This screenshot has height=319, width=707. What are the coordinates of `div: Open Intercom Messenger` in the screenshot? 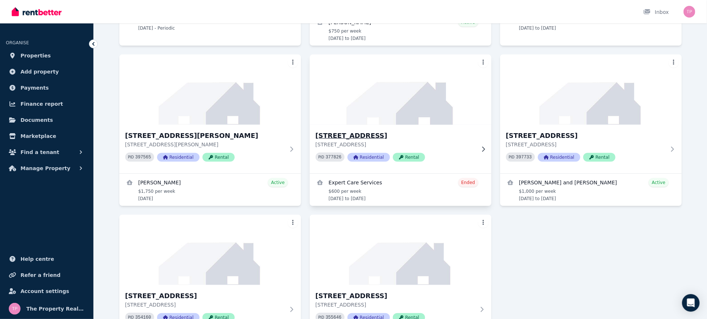 It's located at (691, 303).